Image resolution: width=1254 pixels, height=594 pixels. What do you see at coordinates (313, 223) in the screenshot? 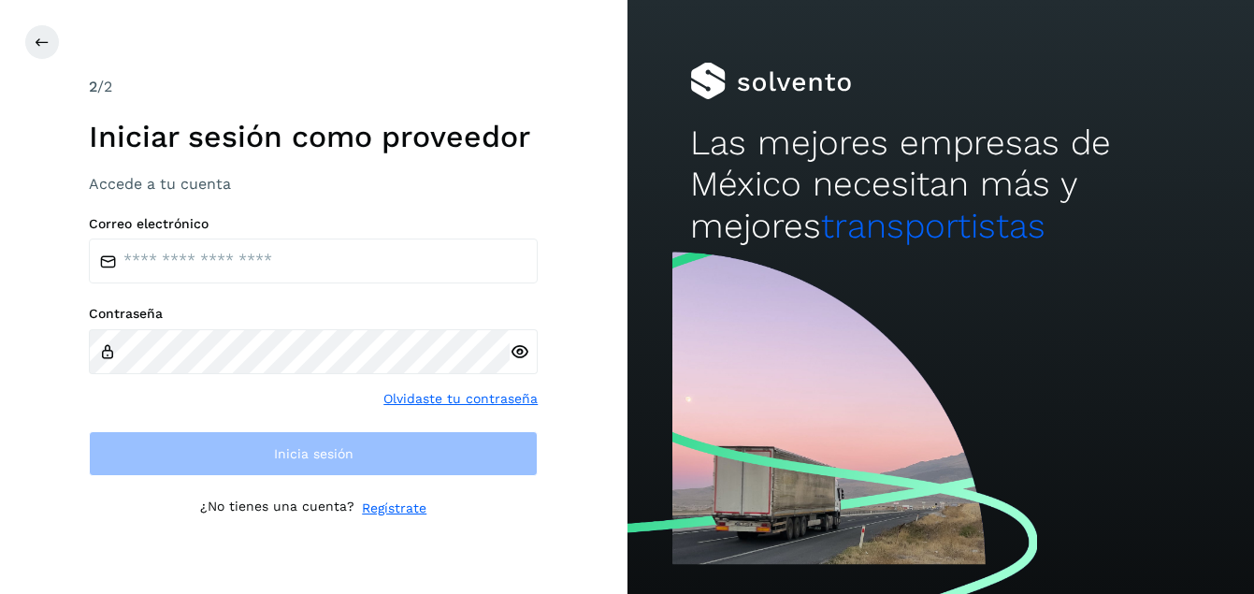
I see `label: Correo electrónico` at bounding box center [313, 223].